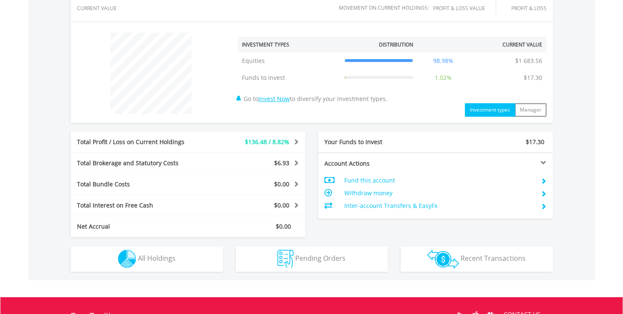 The width and height of the screenshot is (623, 314). What do you see at coordinates (289, 61) in the screenshot?
I see `td: Equities` at bounding box center [289, 61].